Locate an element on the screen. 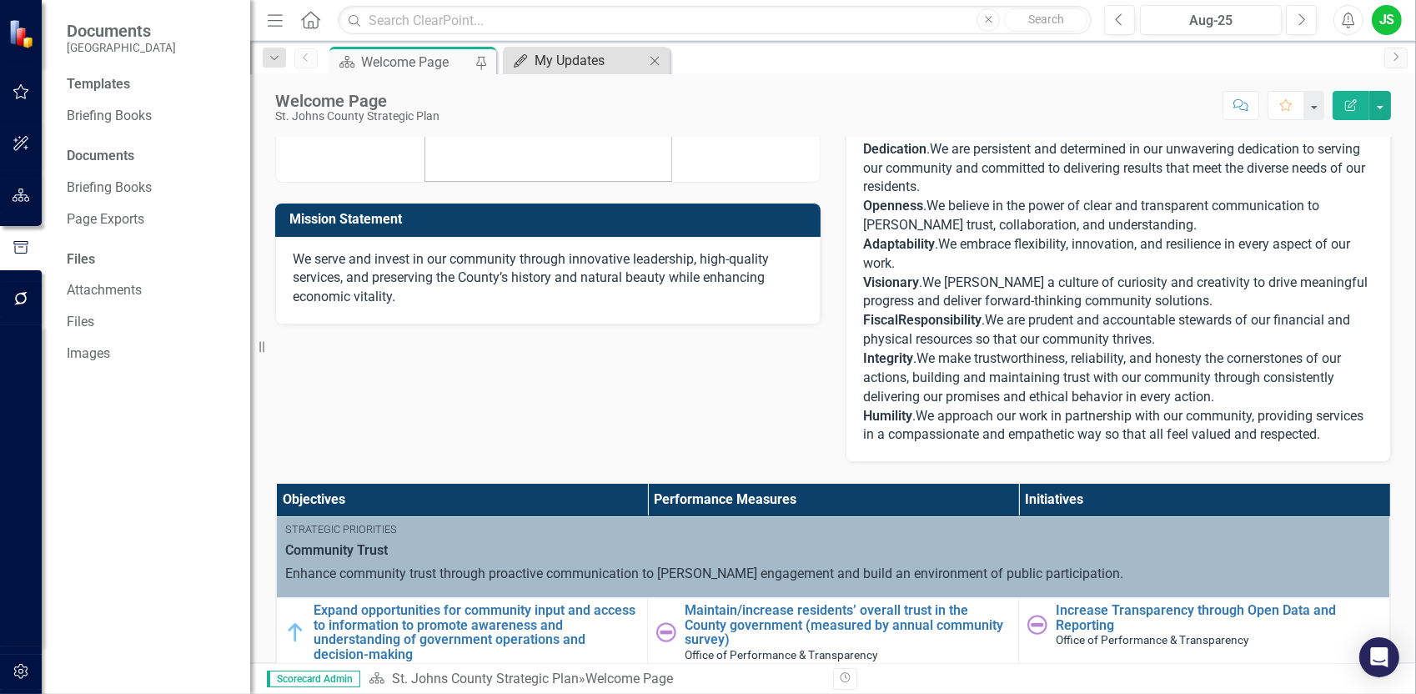 This screenshot has height=694, width=1416. span: Open is located at coordinates (879, 205).